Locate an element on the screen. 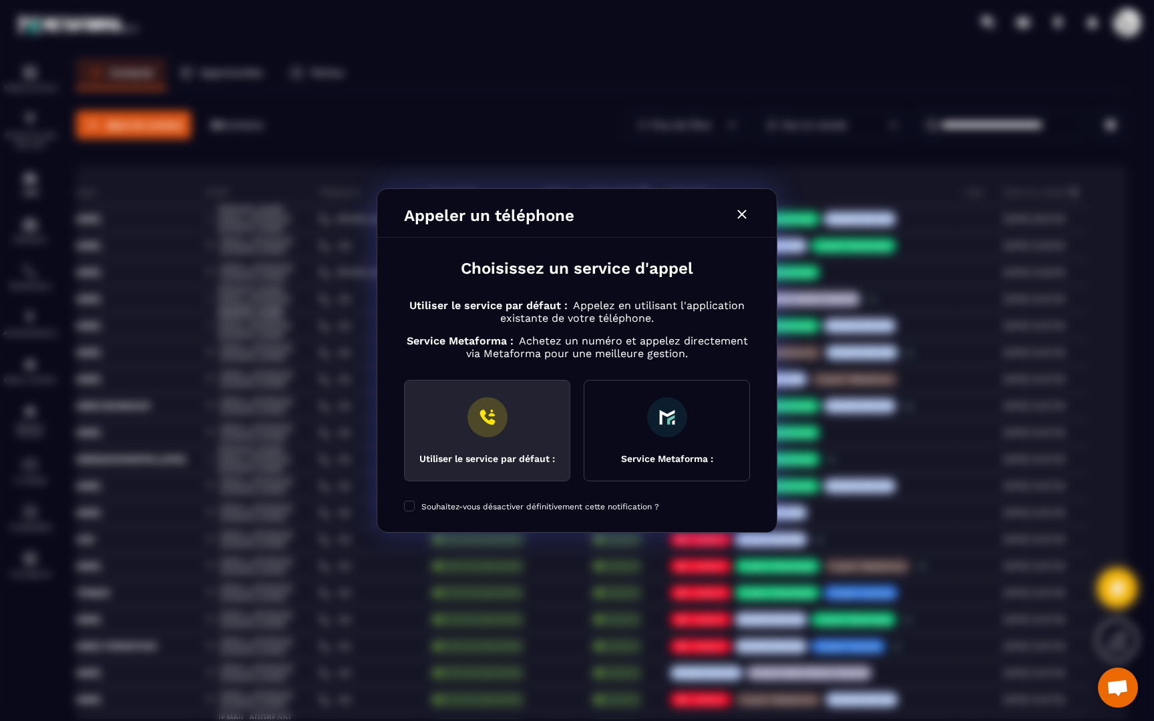  span: Souhaitez-vous désactiver définitivement cette notification ? is located at coordinates (540, 507).